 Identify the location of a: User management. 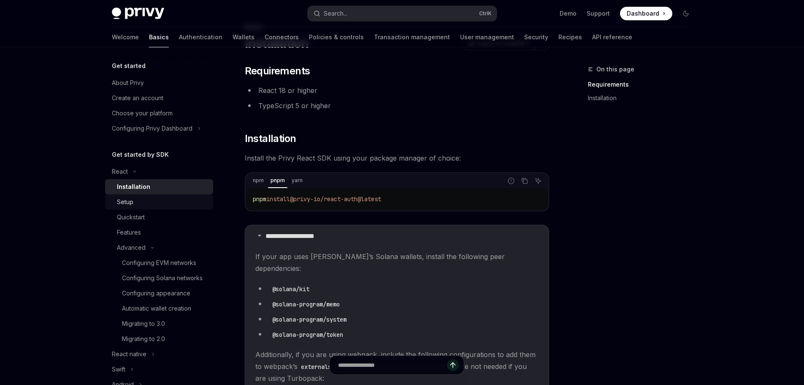
(487, 37).